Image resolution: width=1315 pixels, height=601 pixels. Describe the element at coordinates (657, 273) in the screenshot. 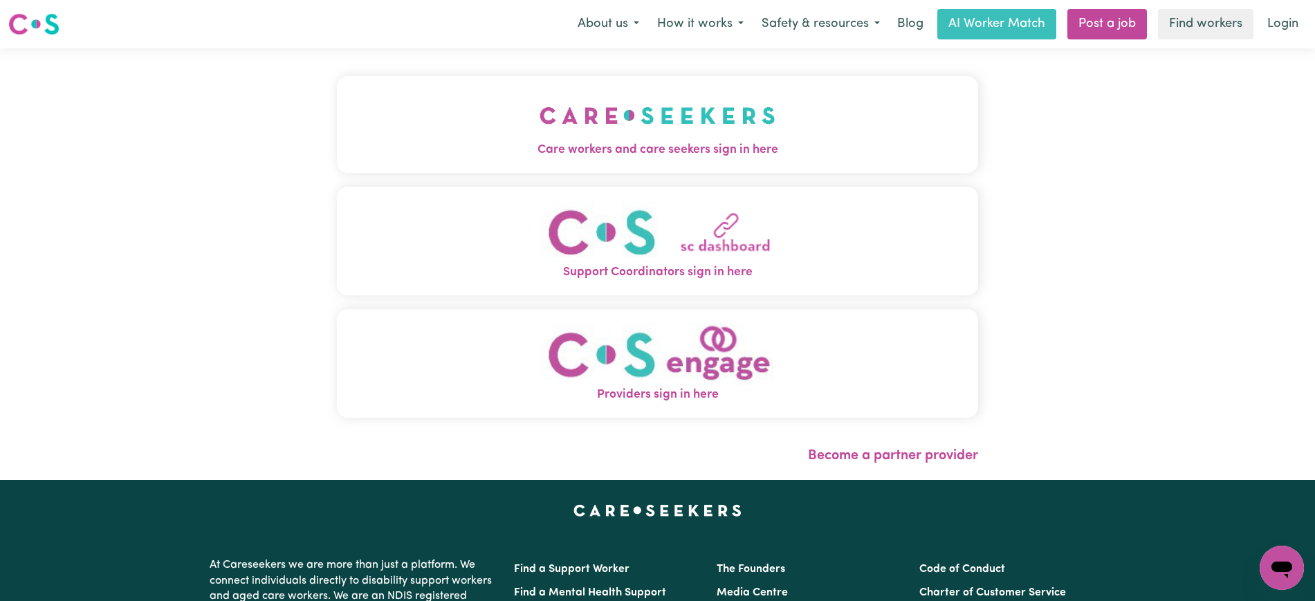

I see `span: Support Coordinators sign in here` at that location.